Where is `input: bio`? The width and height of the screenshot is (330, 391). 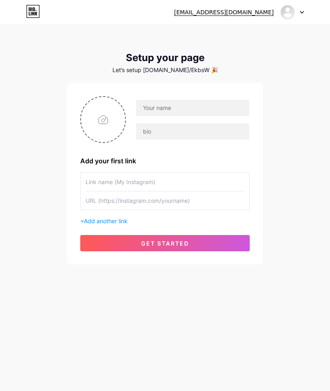
input: bio is located at coordinates (193, 132).